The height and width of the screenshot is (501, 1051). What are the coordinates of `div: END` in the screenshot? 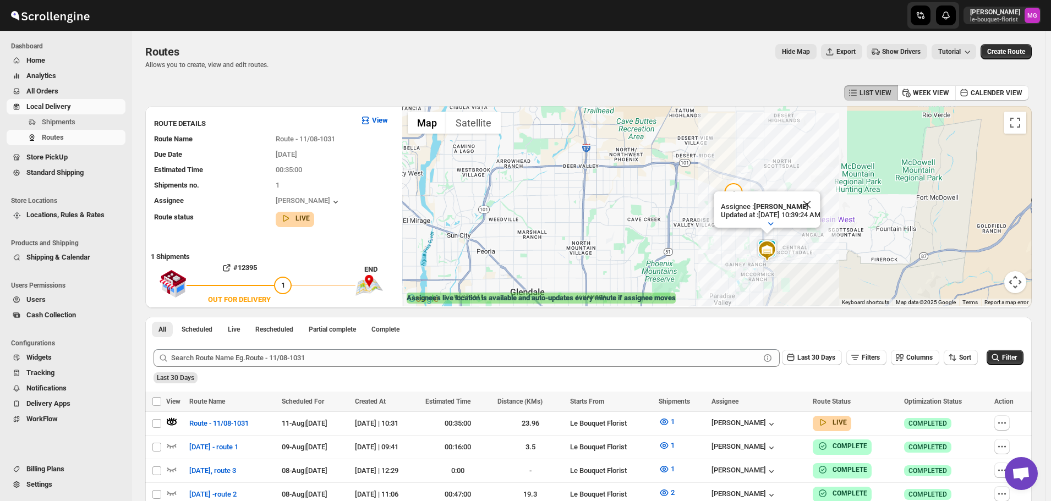 It's located at (380, 270).